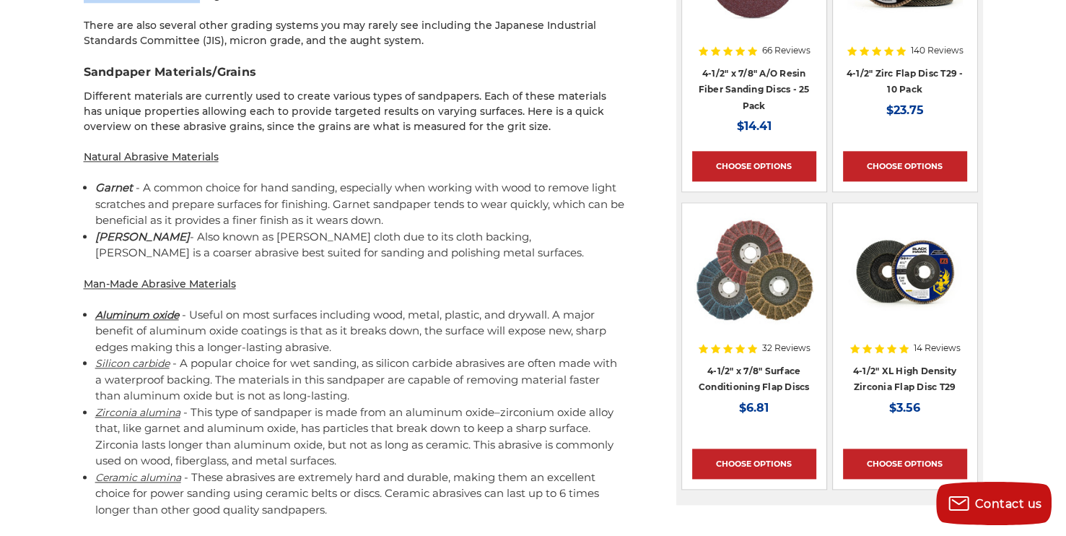 The height and width of the screenshot is (536, 1066). I want to click on img: Scotch brite flap discs, so click(754, 271).